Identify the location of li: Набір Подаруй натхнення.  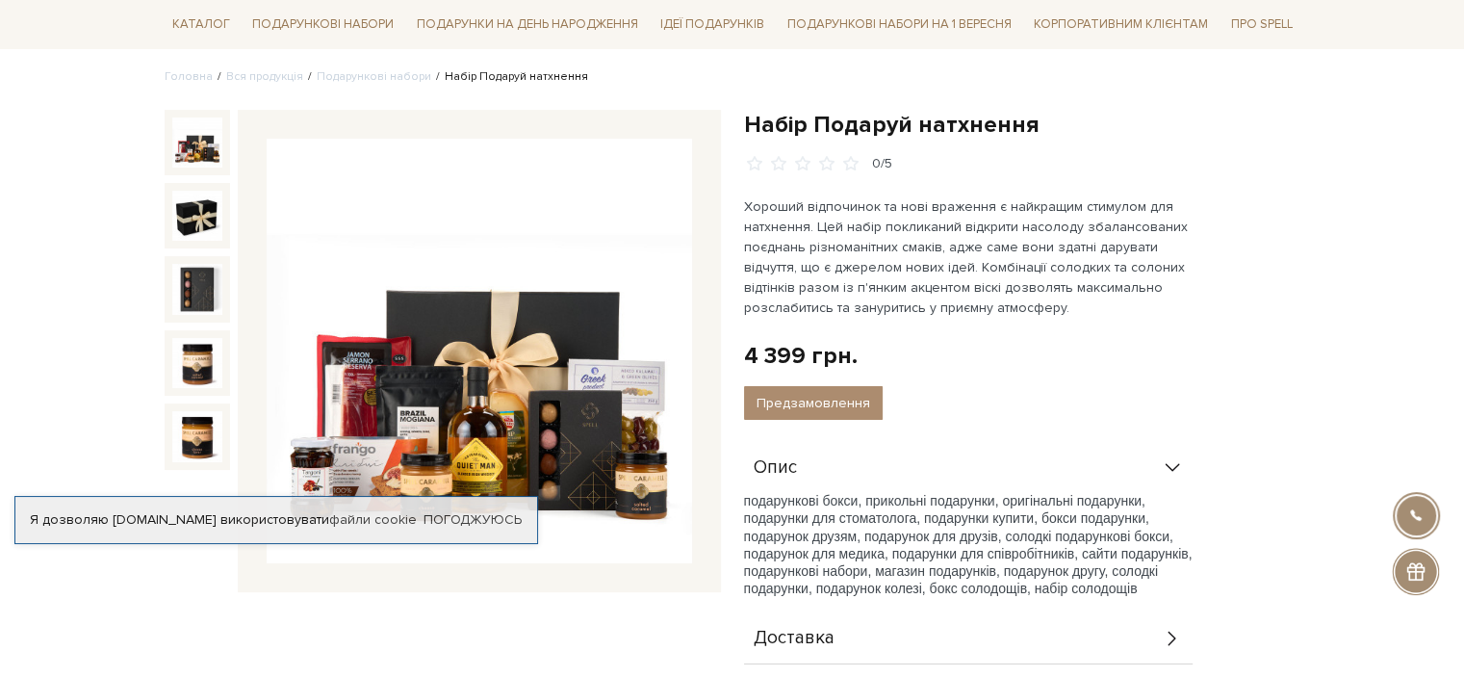
(509, 77).